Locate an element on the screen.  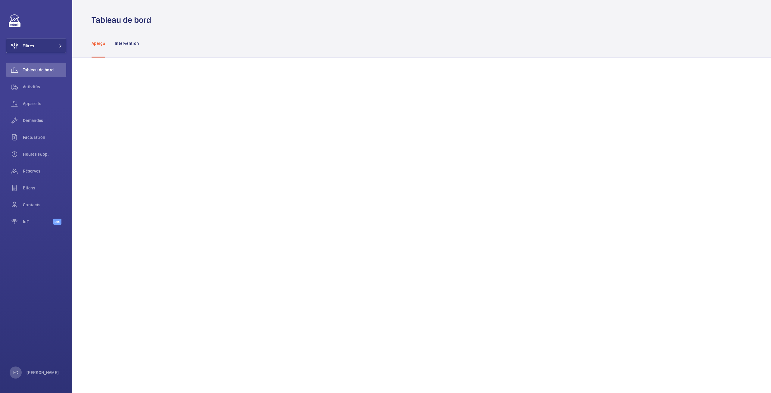
p: Intervention is located at coordinates (127, 43).